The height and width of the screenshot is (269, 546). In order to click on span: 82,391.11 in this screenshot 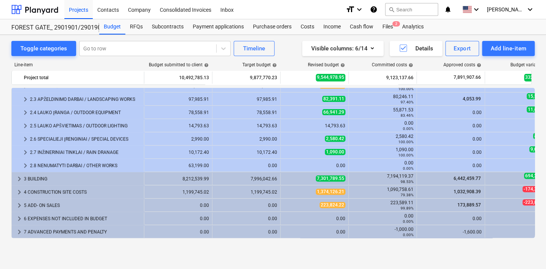, I will do `click(333, 99)`.